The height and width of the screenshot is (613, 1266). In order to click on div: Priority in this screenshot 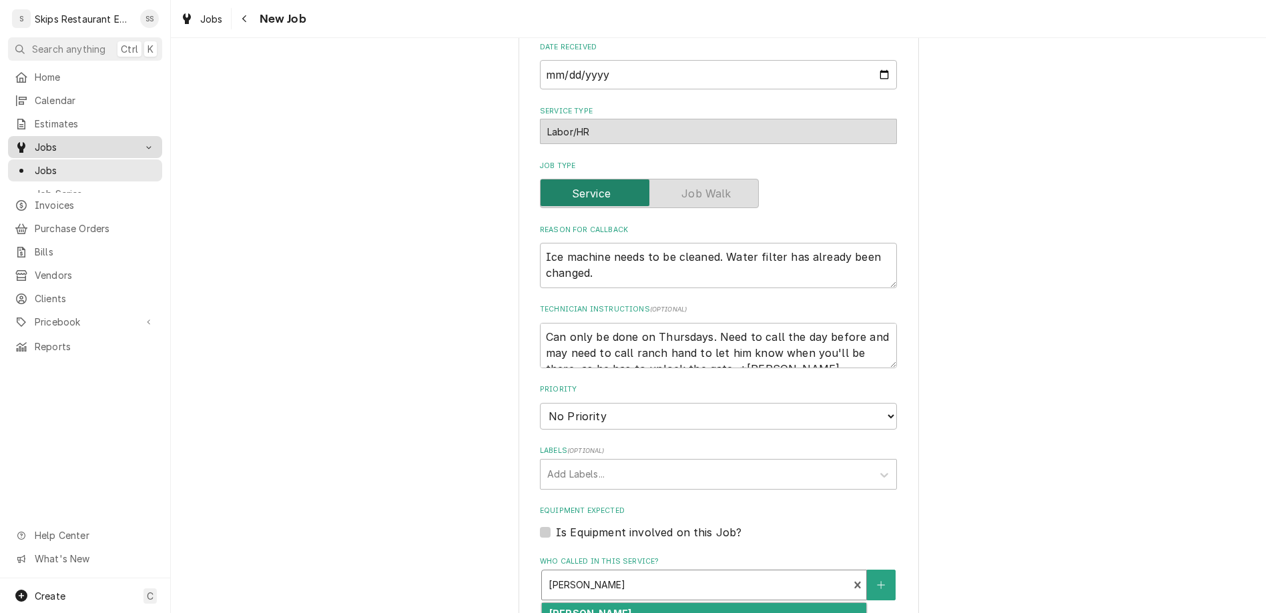, I will do `click(718, 406)`.